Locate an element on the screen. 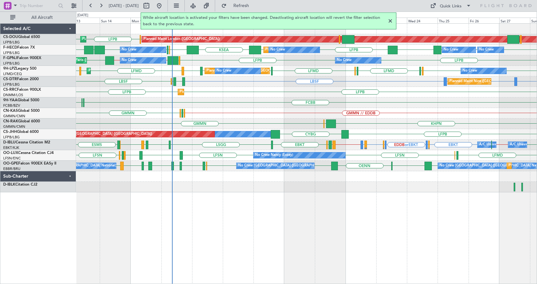  span: CN-RAK is located at coordinates (11, 121).